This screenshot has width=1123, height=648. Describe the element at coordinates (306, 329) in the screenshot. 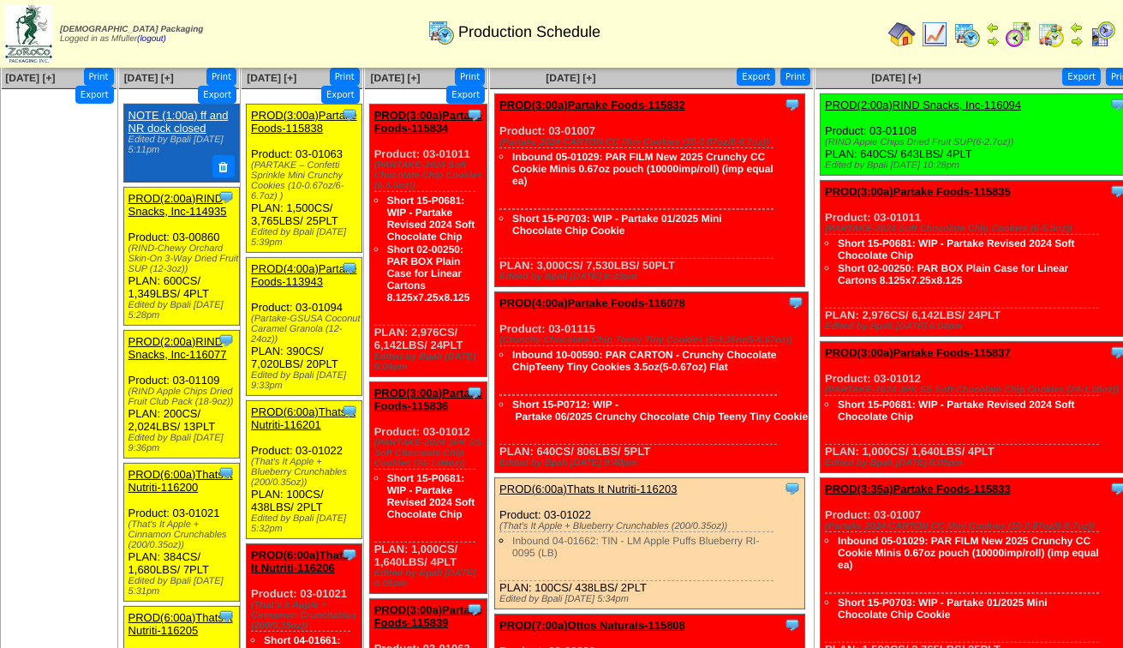

I see `div: (Partake-GSUSA Coconut Caramel Granola (12-24oz))` at that location.